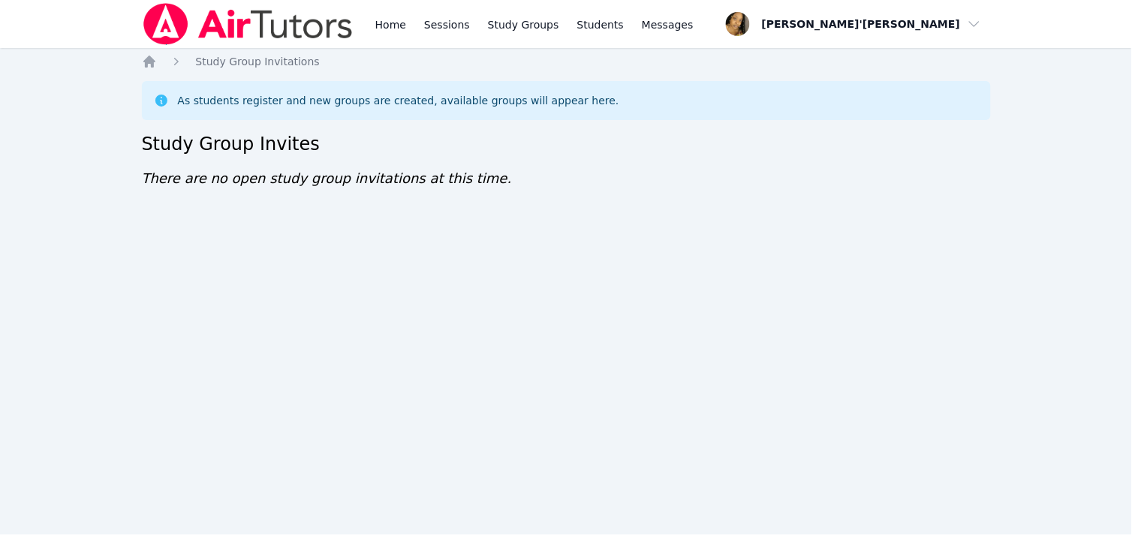 The image size is (1132, 535). I want to click on h2: Study Group Invites, so click(566, 144).